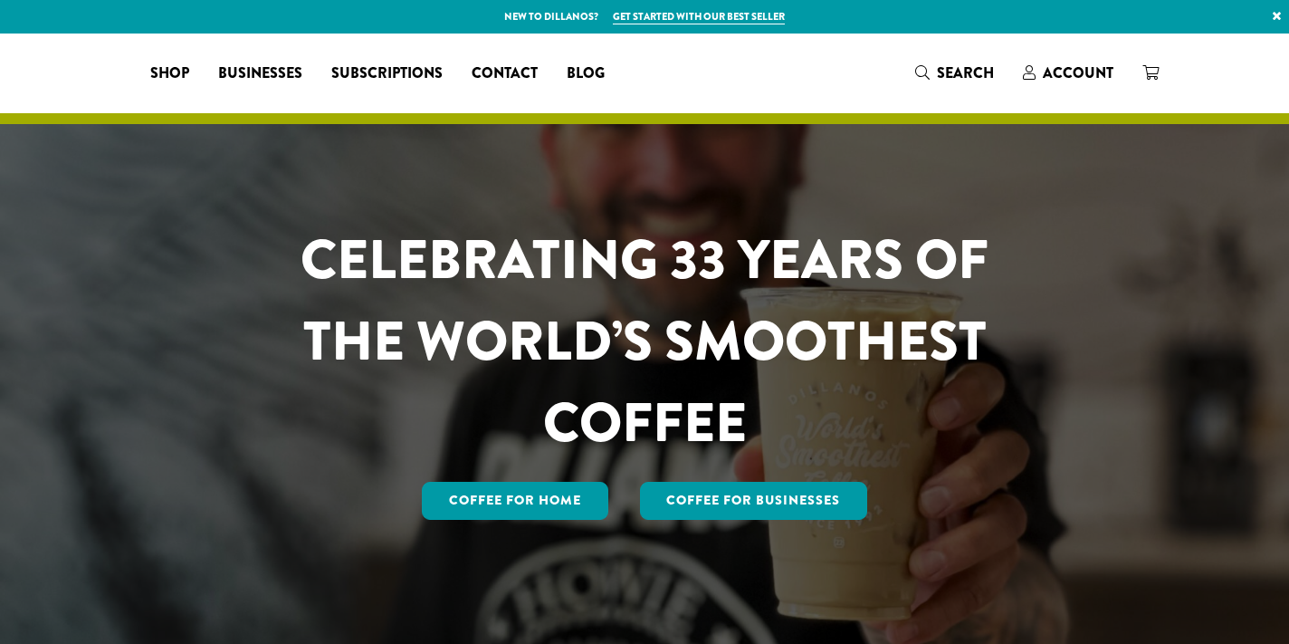  Describe the element at coordinates (515, 501) in the screenshot. I see `a: Coffee for Home` at that location.